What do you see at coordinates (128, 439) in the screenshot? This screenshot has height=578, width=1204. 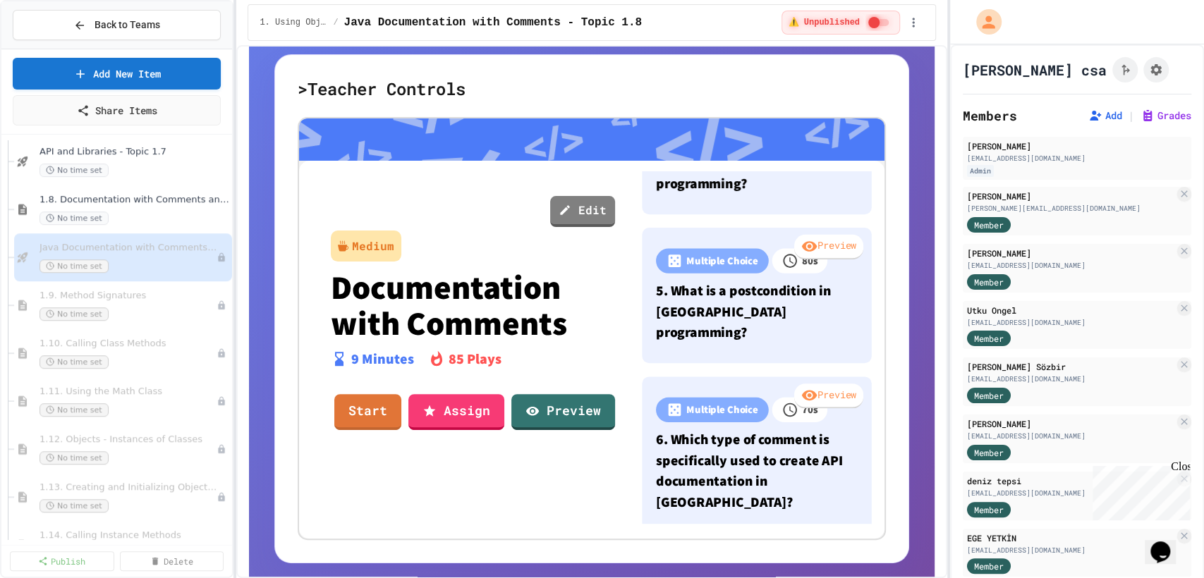 I see `span: 1.12. Objects - Instances of Classes` at bounding box center [128, 439].